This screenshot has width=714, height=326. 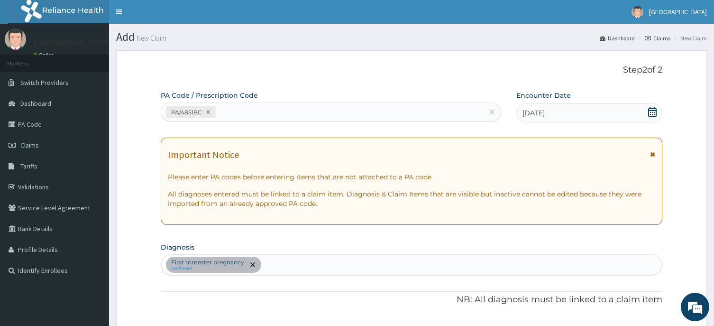 I want to click on p: First trimester pregnancy, so click(x=208, y=262).